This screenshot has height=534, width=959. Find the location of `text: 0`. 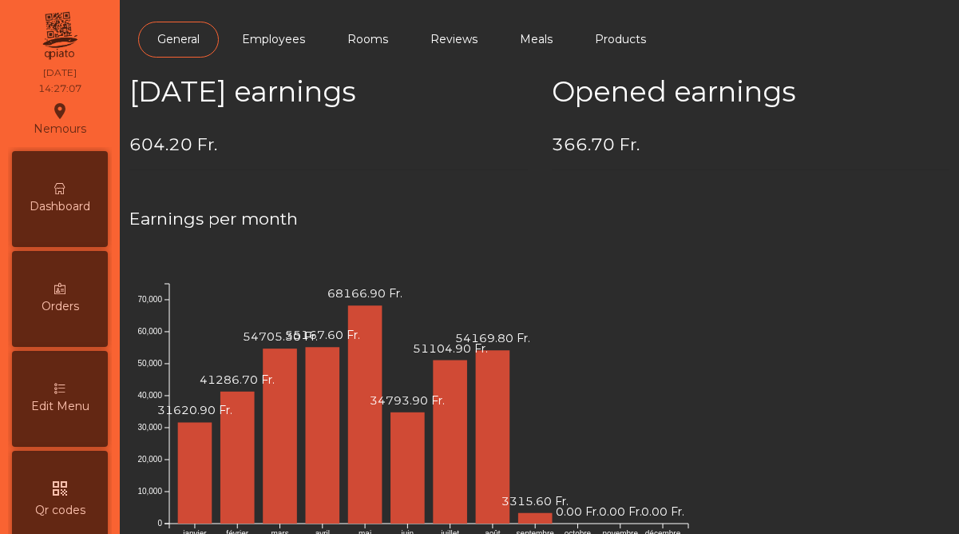

text: 0 is located at coordinates (160, 522).